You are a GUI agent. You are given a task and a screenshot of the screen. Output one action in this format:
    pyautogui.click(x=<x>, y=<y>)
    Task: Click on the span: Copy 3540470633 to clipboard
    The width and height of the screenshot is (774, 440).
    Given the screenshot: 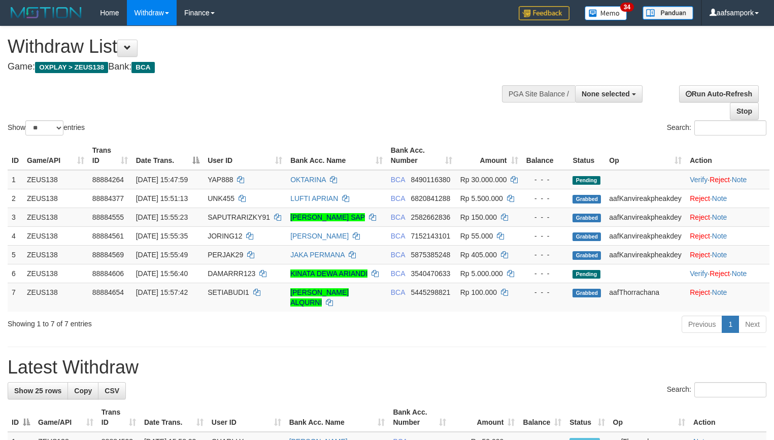 What is the action you would take?
    pyautogui.click(x=430, y=273)
    